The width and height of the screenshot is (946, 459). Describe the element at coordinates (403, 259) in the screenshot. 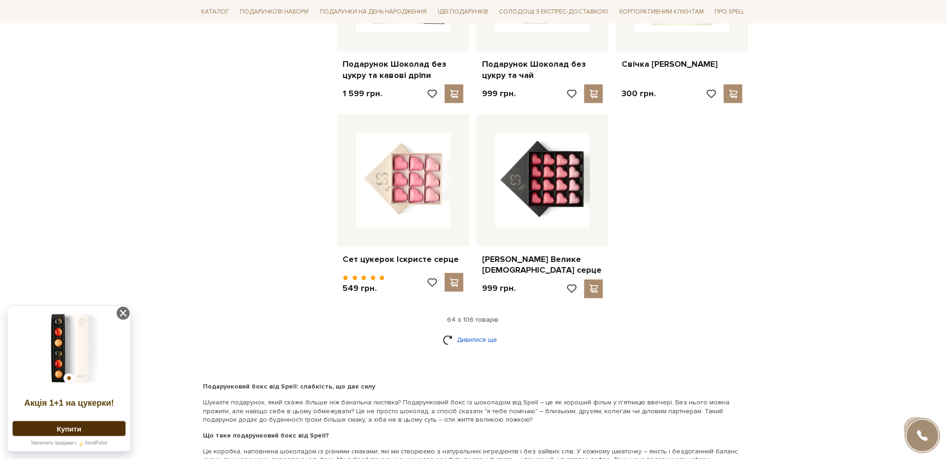

I see `a: Сет цукерок Іскристе серце` at that location.